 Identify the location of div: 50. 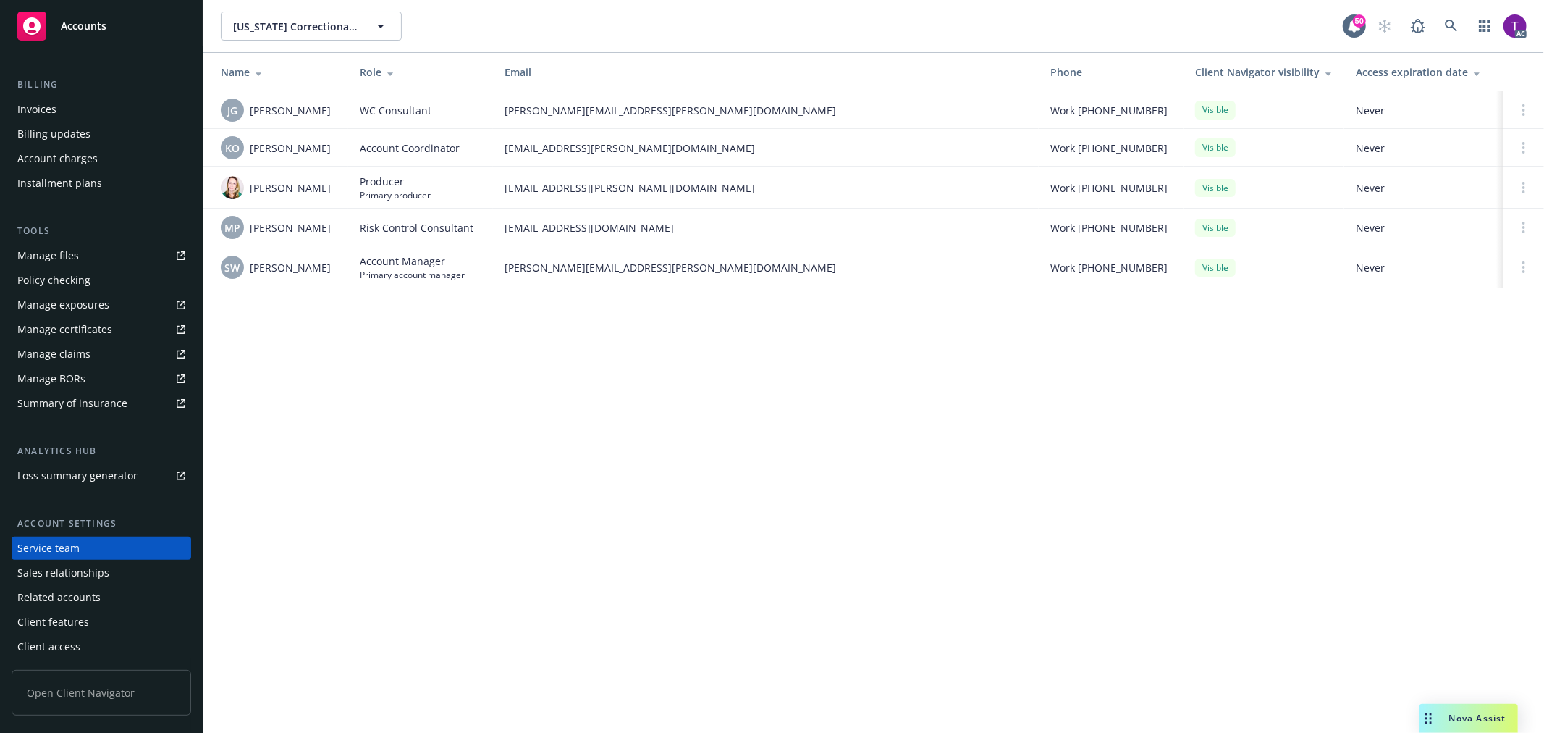
(1360, 21).